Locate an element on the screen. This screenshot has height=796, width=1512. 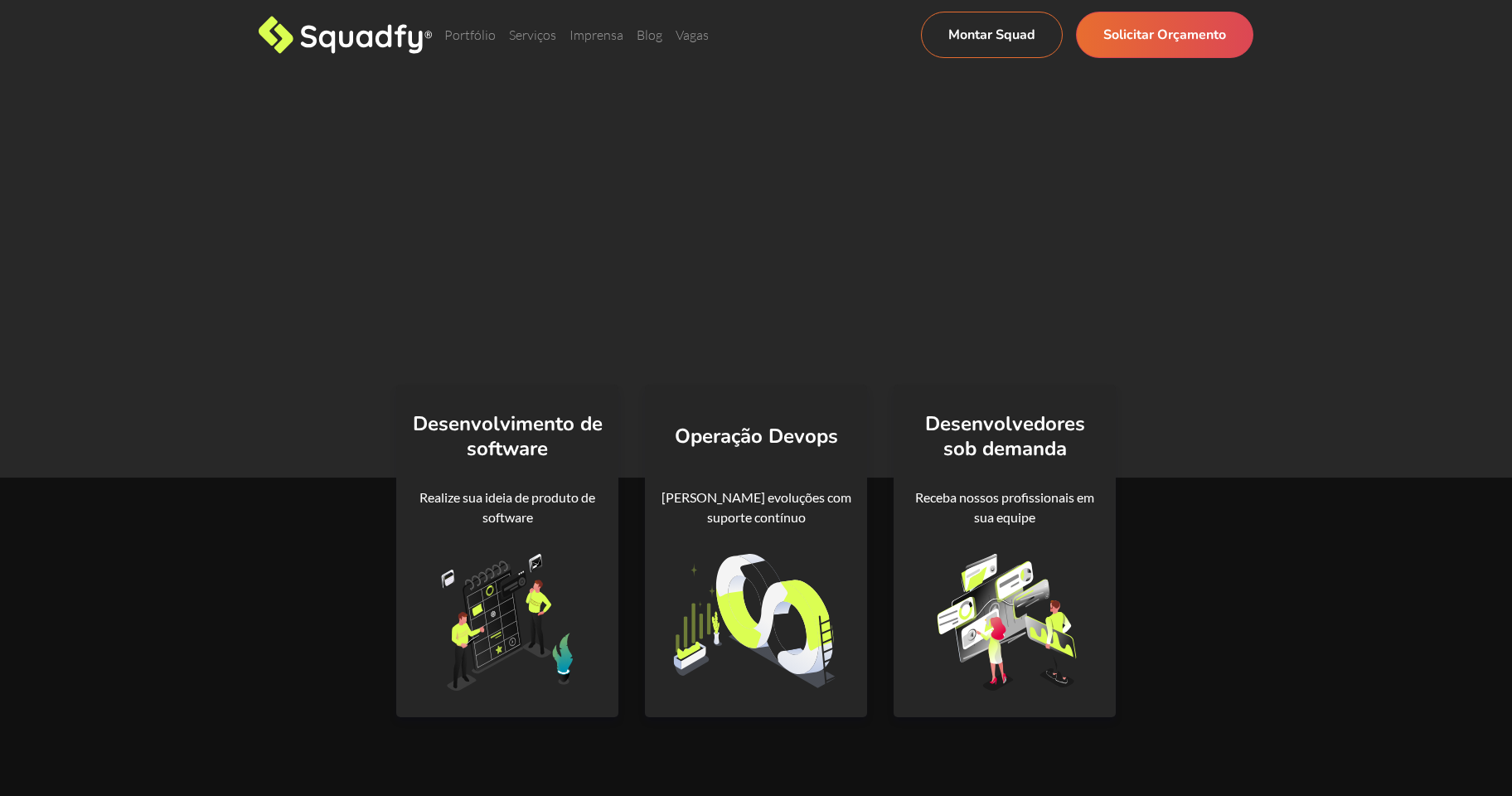
a: Montar Squad is located at coordinates (991, 35).